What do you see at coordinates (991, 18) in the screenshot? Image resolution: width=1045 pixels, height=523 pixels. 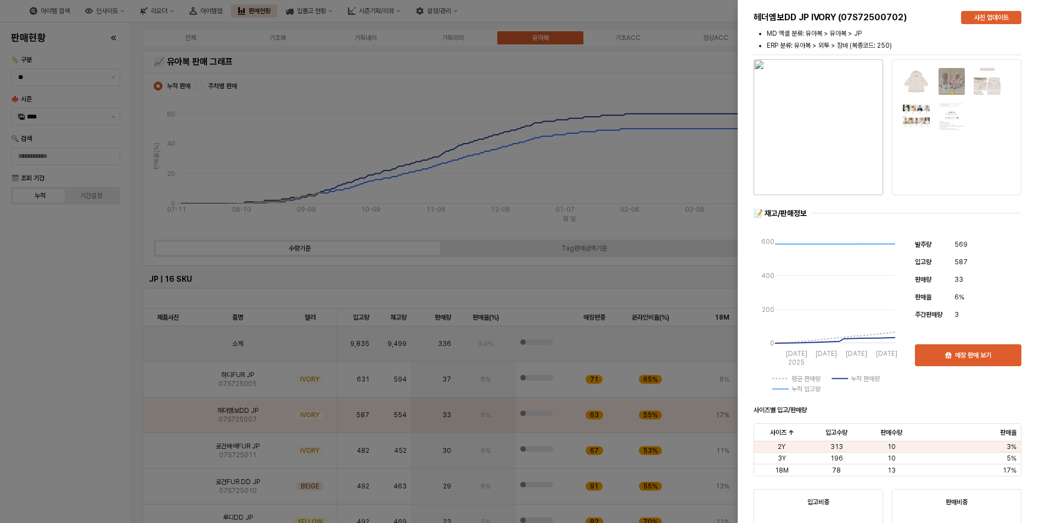 I see `button: 사진 업데이트` at bounding box center [991, 18].